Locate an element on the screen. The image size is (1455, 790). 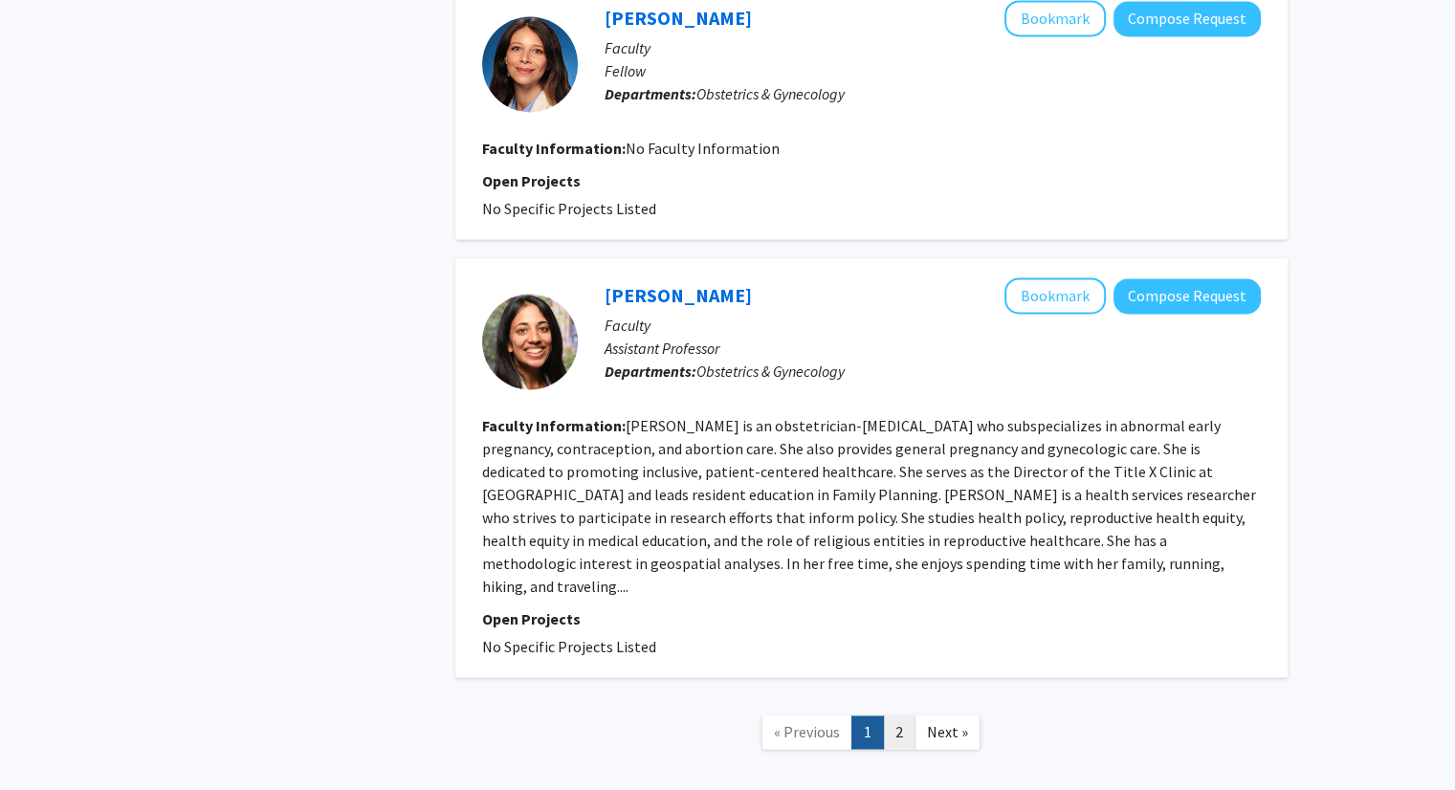
p: Assistant Professor is located at coordinates (933, 348).